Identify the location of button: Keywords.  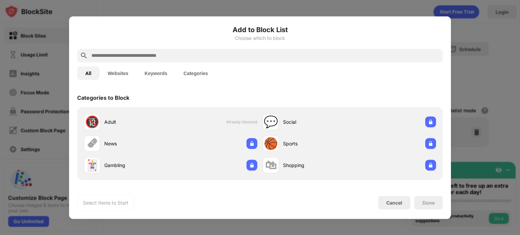
(156, 73).